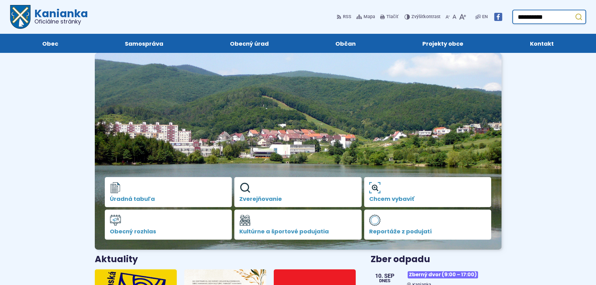 The height and width of the screenshot is (285, 596). Describe the element at coordinates (428, 192) in the screenshot. I see `a: Chcem vybaviť` at that location.